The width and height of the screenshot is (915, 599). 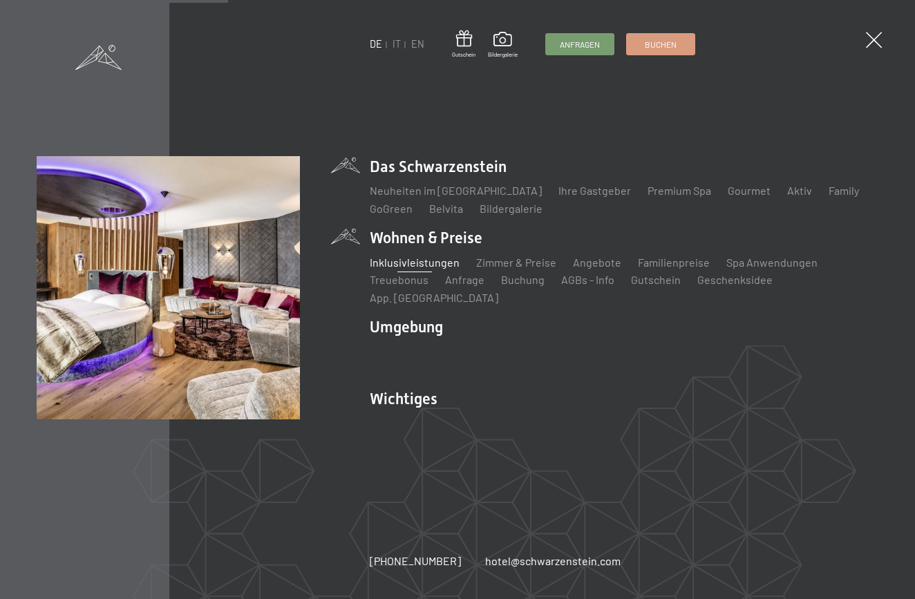 What do you see at coordinates (446, 208) in the screenshot?
I see `a: Belvita` at bounding box center [446, 208].